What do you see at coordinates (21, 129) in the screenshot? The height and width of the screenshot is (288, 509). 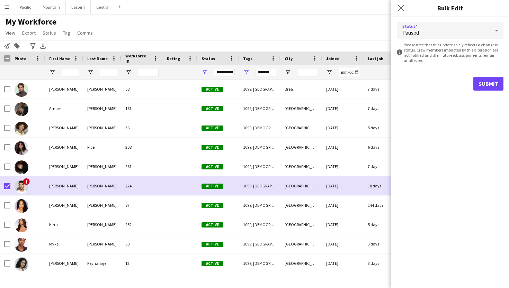 I see `img: Christa Moreland` at bounding box center [21, 129].